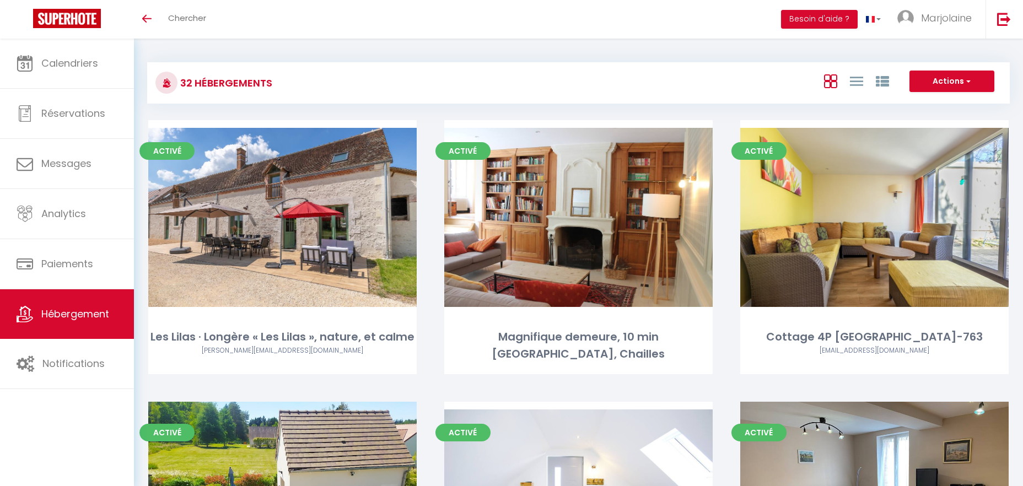  What do you see at coordinates (187, 18) in the screenshot?
I see `span: Chercher` at bounding box center [187, 18].